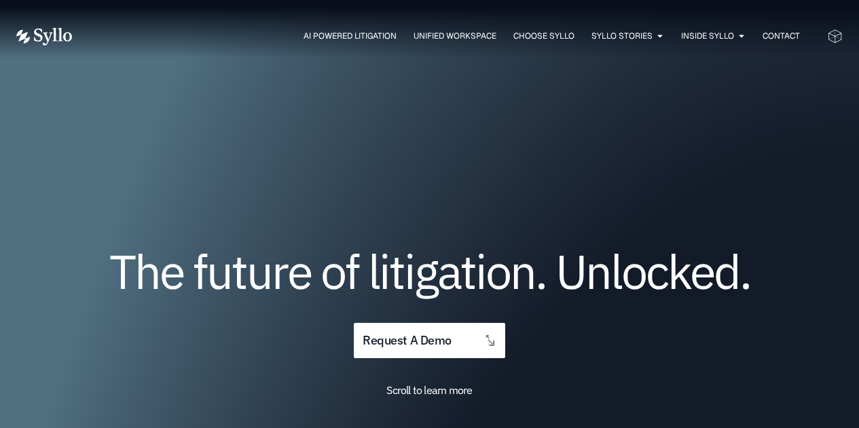  What do you see at coordinates (544, 36) in the screenshot?
I see `a: Choose Syllo` at bounding box center [544, 36].